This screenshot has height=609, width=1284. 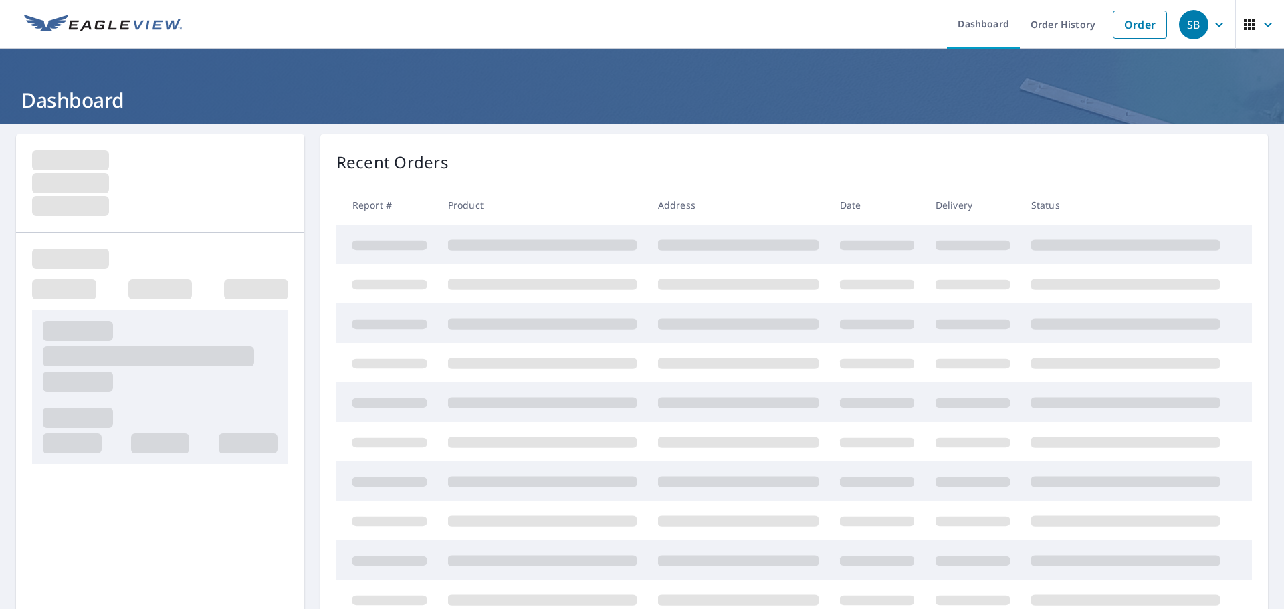 I want to click on th: Delivery, so click(x=972, y=205).